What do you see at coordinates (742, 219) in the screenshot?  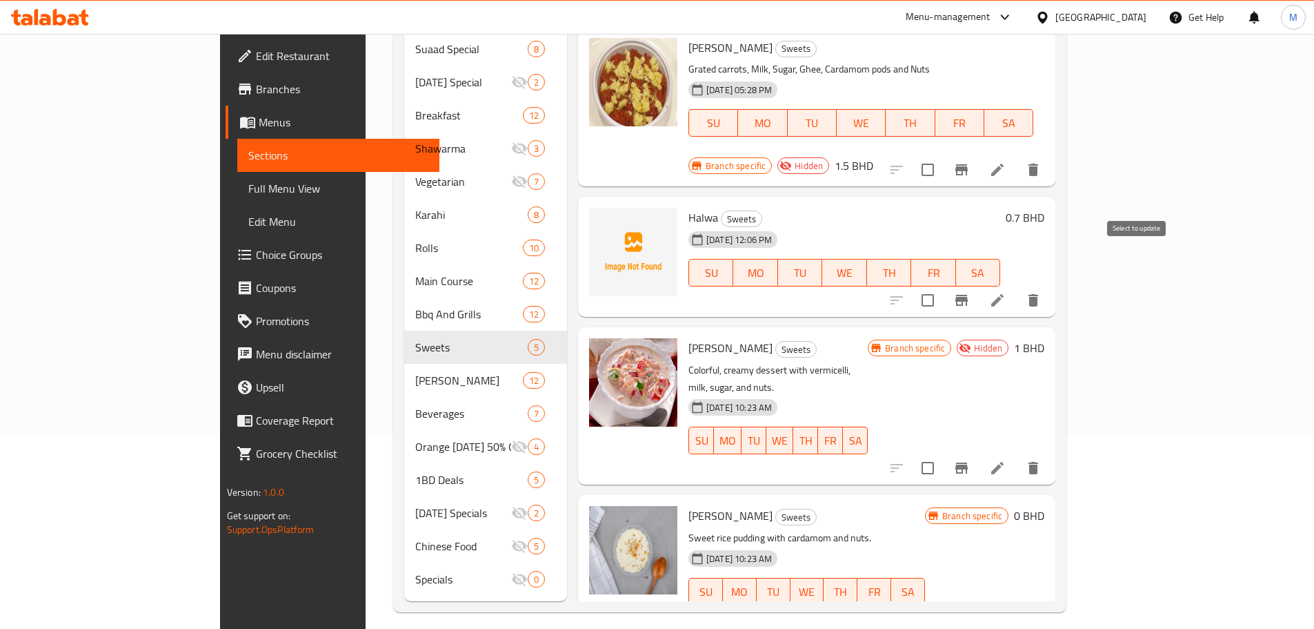 I see `div: Sweets` at bounding box center [742, 219].